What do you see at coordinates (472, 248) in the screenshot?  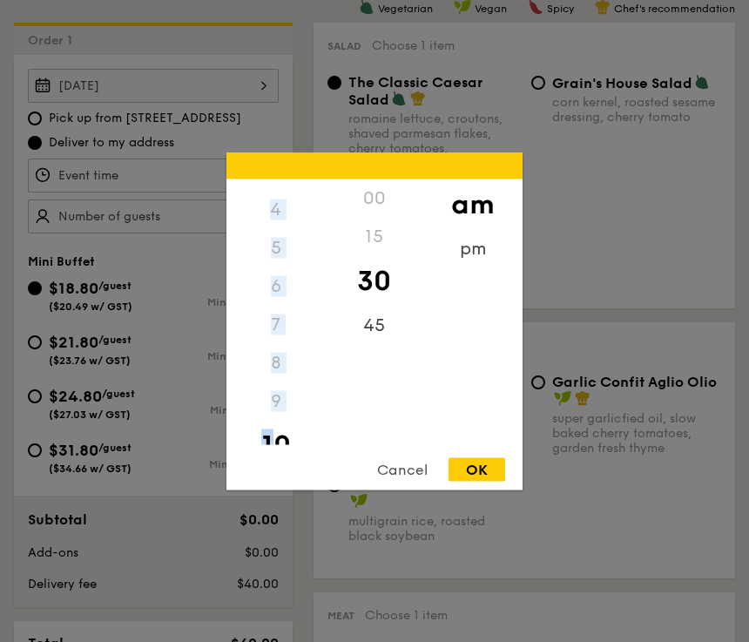 I see `div: pm` at bounding box center [472, 248].